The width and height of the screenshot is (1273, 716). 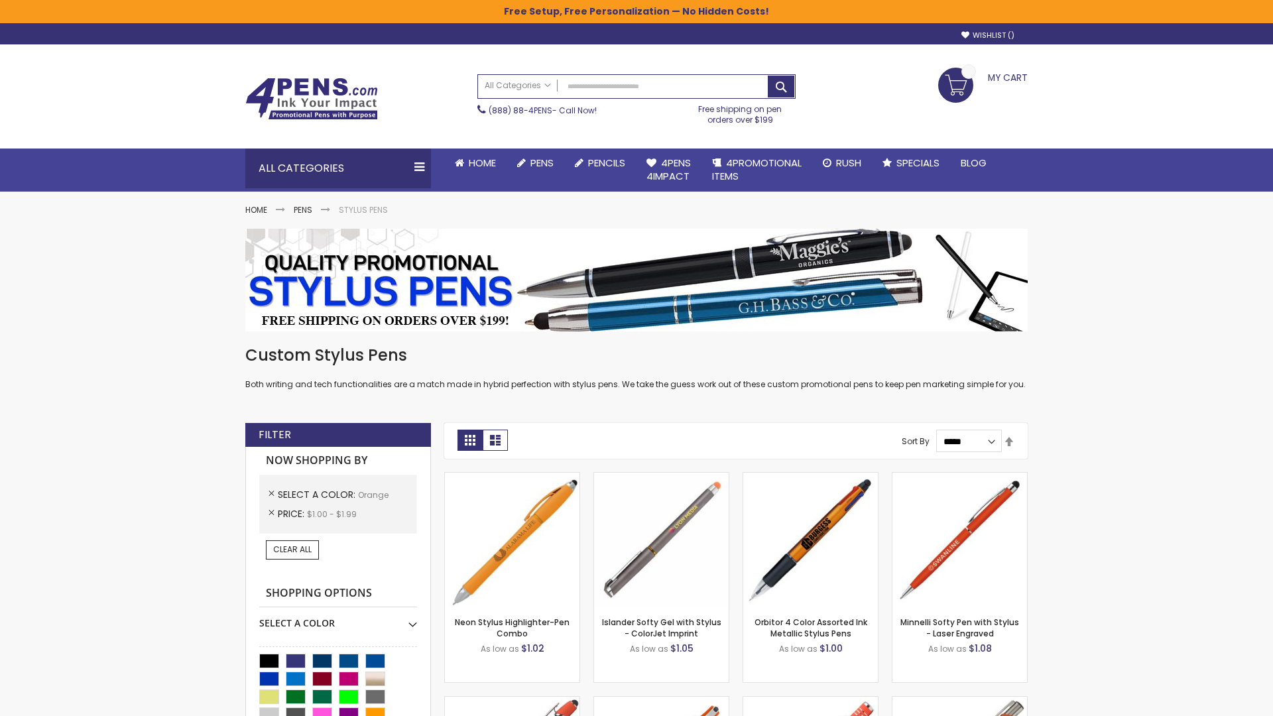 I want to click on div: Both writing and tech functionalities are a match made in hybrid perfection with stylus pens. We ..., so click(x=636, y=367).